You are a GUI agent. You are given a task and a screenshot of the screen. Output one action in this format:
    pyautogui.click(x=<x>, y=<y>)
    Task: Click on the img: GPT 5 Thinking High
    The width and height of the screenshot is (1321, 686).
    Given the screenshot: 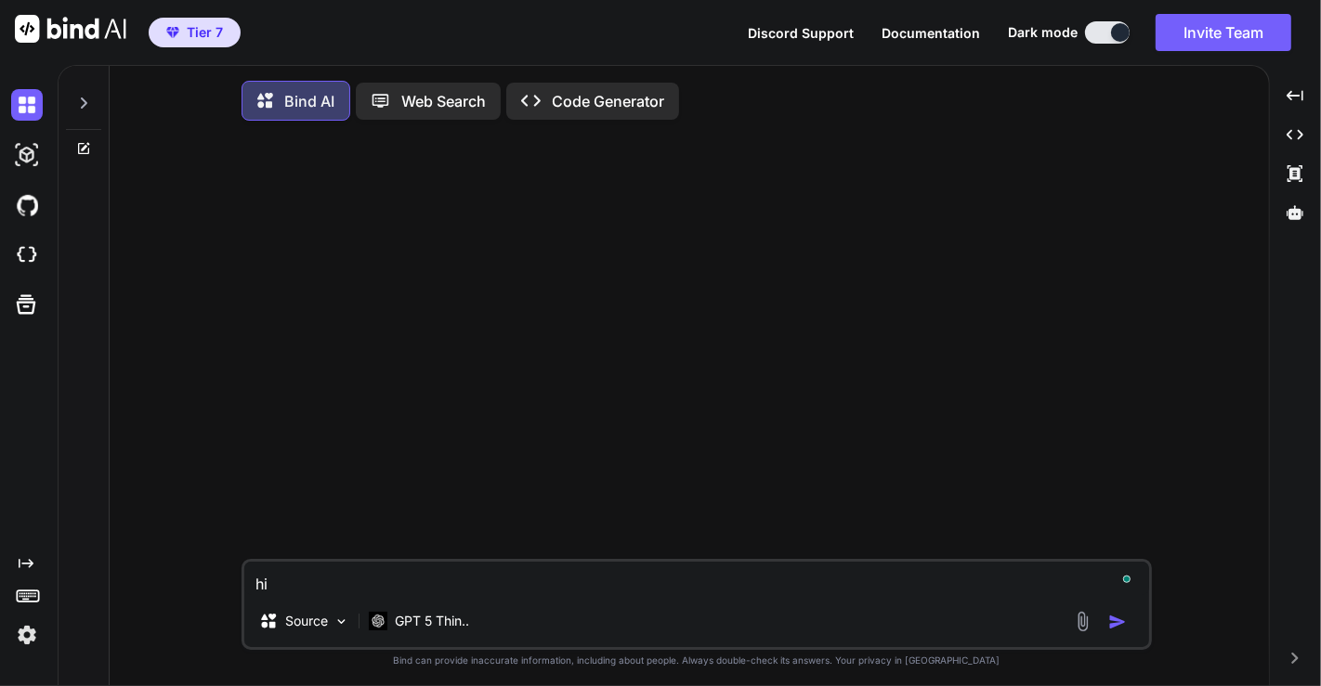 What is the action you would take?
    pyautogui.click(x=378, y=621)
    